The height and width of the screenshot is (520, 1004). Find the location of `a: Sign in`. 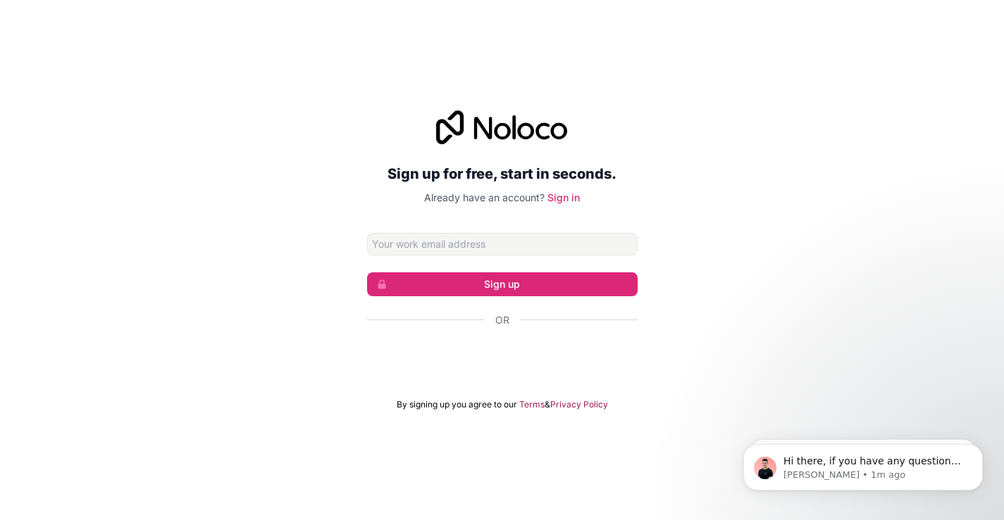

a: Sign in is located at coordinates (563, 197).